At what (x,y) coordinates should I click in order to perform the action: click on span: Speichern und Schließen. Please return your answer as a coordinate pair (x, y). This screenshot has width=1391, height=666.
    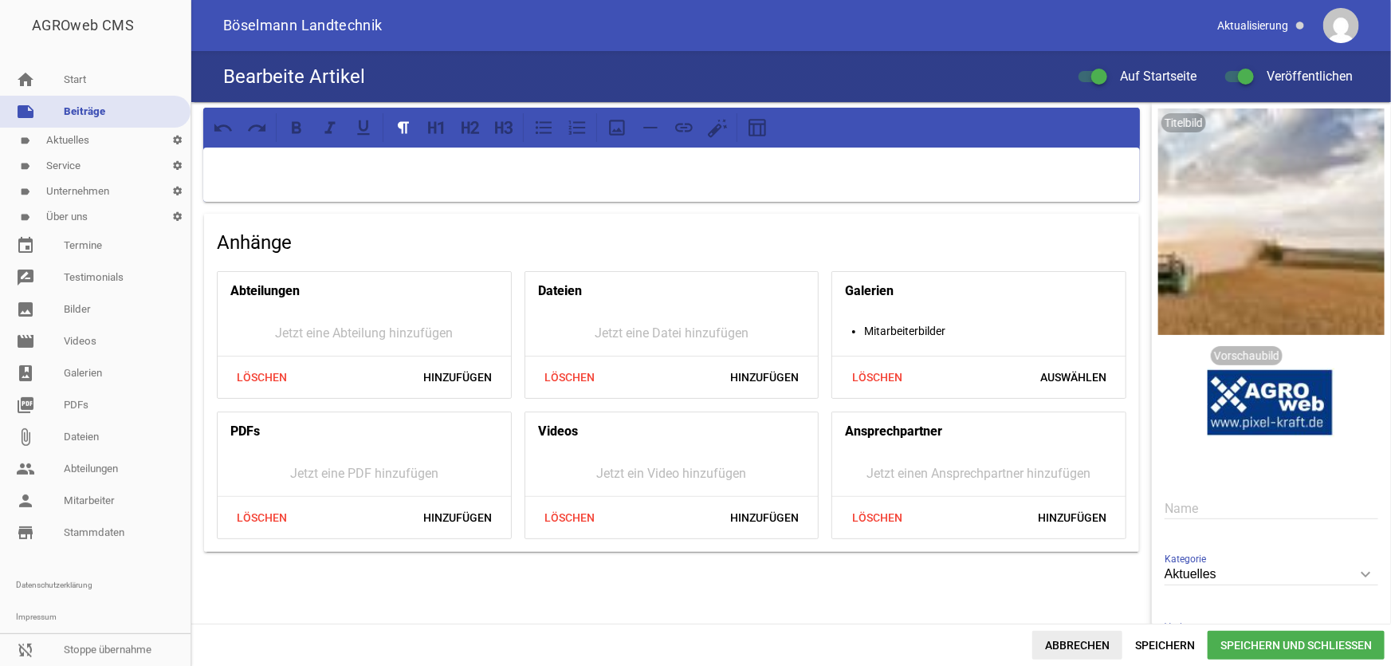
    Looking at the image, I should click on (1296, 645).